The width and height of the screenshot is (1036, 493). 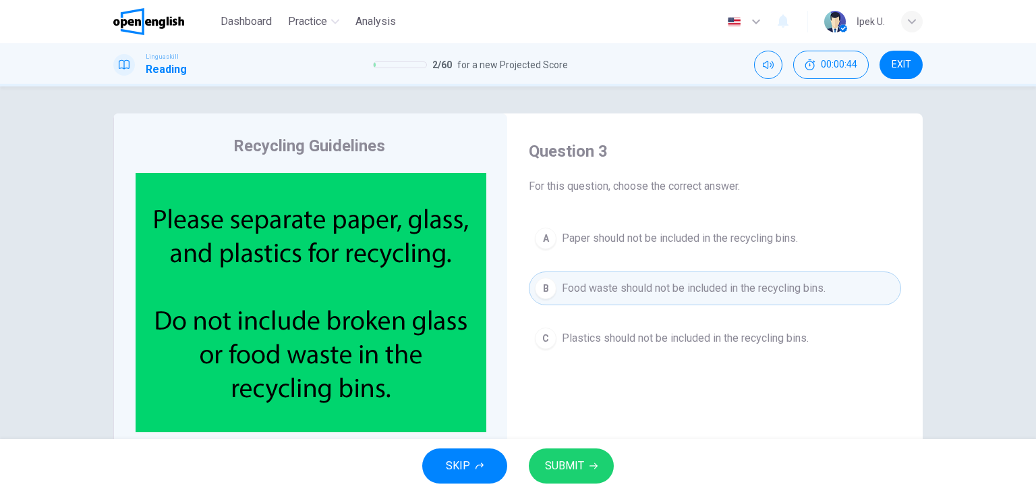 What do you see at coordinates (376, 22) in the screenshot?
I see `a: Analysis` at bounding box center [376, 22].